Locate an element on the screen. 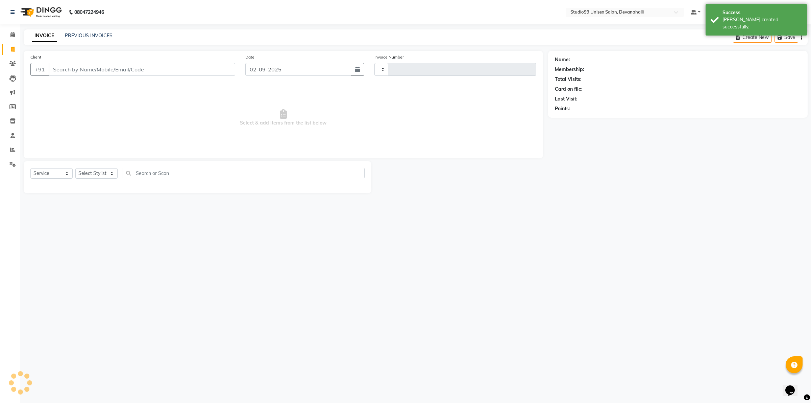 This screenshot has height=403, width=811. div: Card on file: is located at coordinates (569, 89).